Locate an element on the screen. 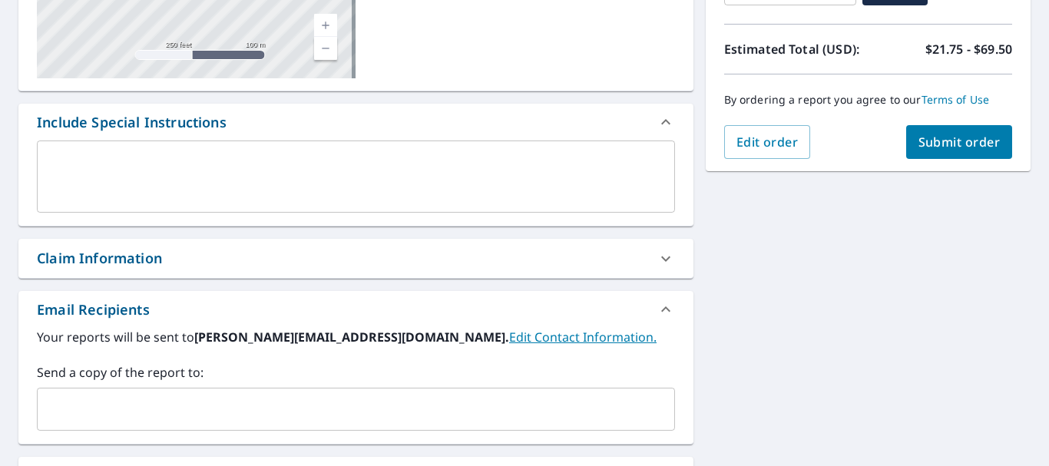 Image resolution: width=1049 pixels, height=466 pixels. p: Estimated Total (USD): is located at coordinates (796, 49).